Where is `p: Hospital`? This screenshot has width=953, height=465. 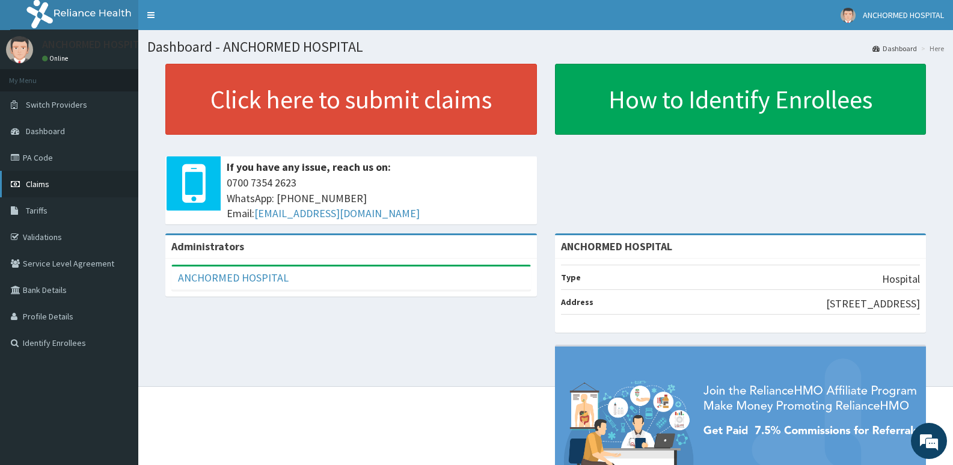 p: Hospital is located at coordinates (901, 279).